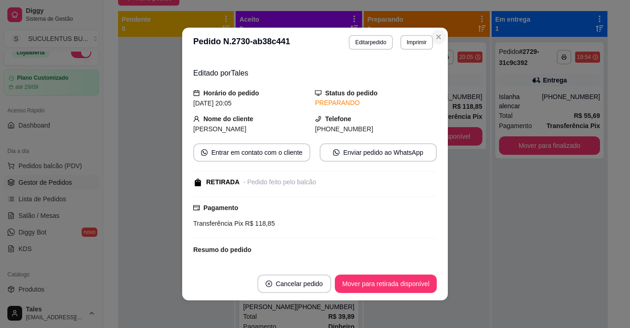 This screenshot has height=328, width=630. Describe the element at coordinates (318, 93) in the screenshot. I see `span: desktop` at that location.